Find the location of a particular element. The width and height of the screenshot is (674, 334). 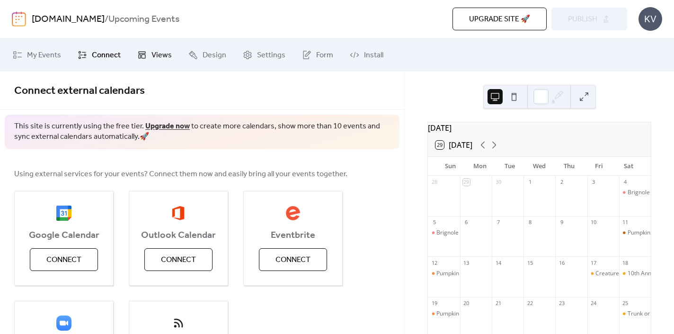

a: Views is located at coordinates (154, 55).